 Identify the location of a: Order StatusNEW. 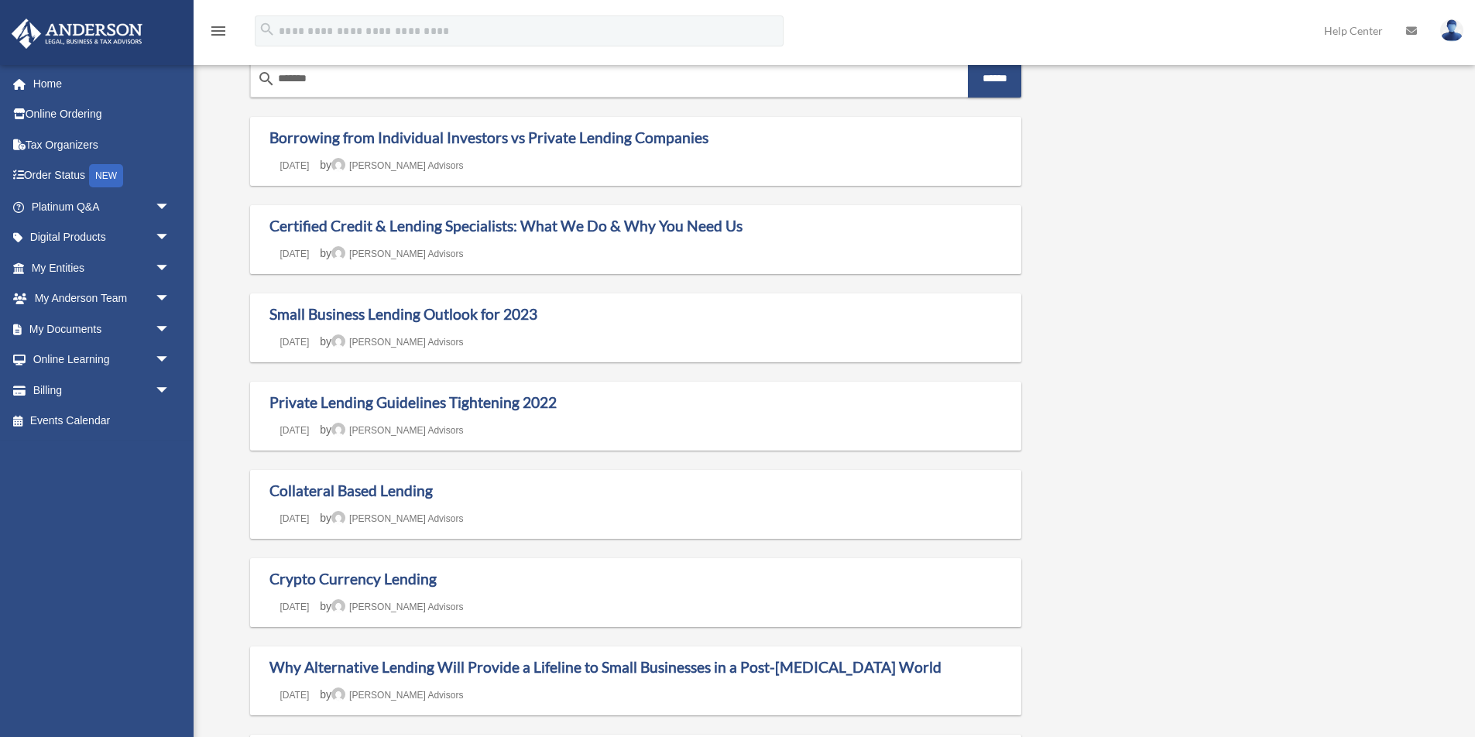
(102, 176).